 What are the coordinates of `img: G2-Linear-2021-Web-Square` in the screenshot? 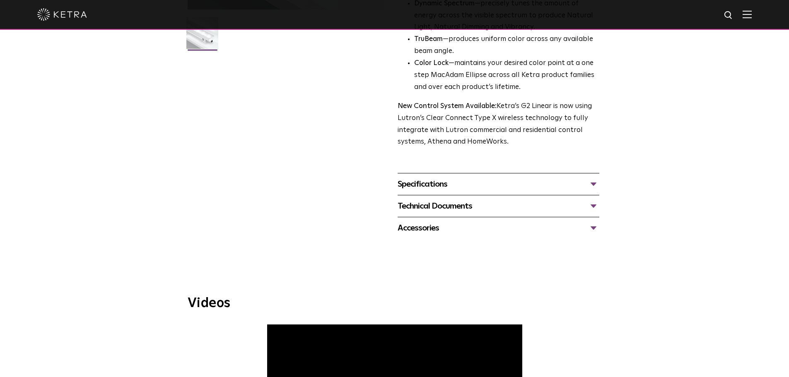 It's located at (202, 36).